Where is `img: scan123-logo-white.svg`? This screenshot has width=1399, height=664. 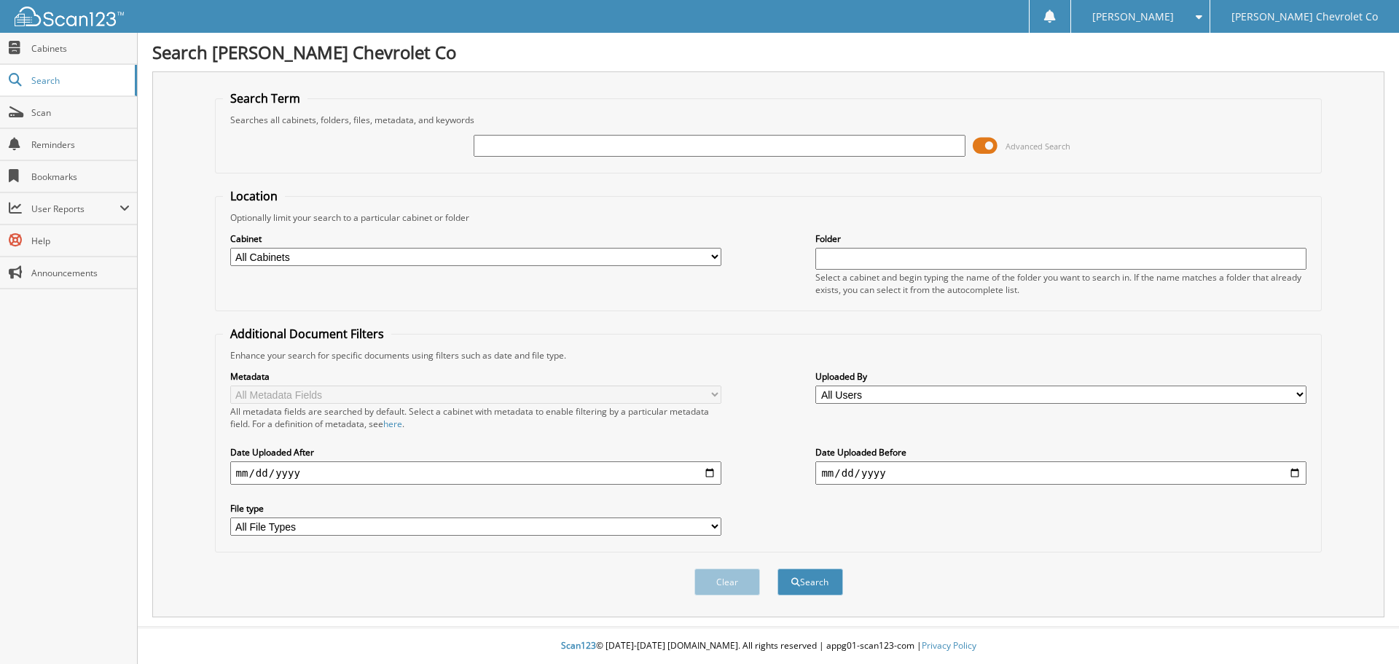
img: scan123-logo-white.svg is located at coordinates (69, 16).